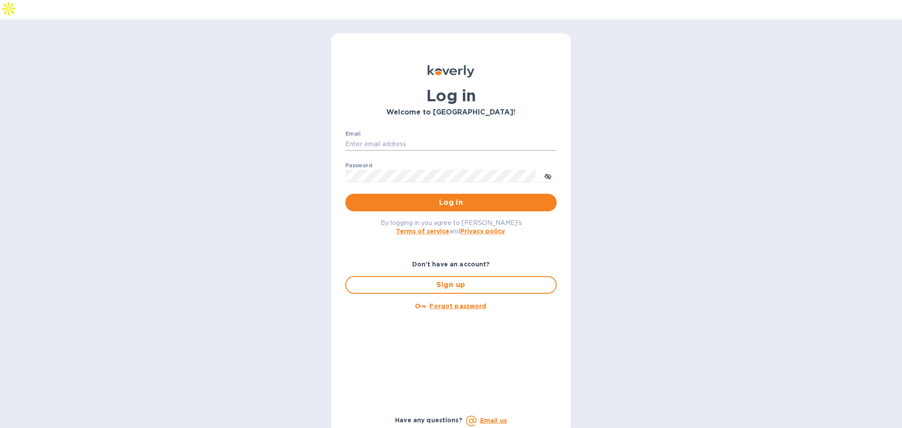 Image resolution: width=902 pixels, height=428 pixels. Describe the element at coordinates (451, 96) in the screenshot. I see `h1: Log in` at that location.